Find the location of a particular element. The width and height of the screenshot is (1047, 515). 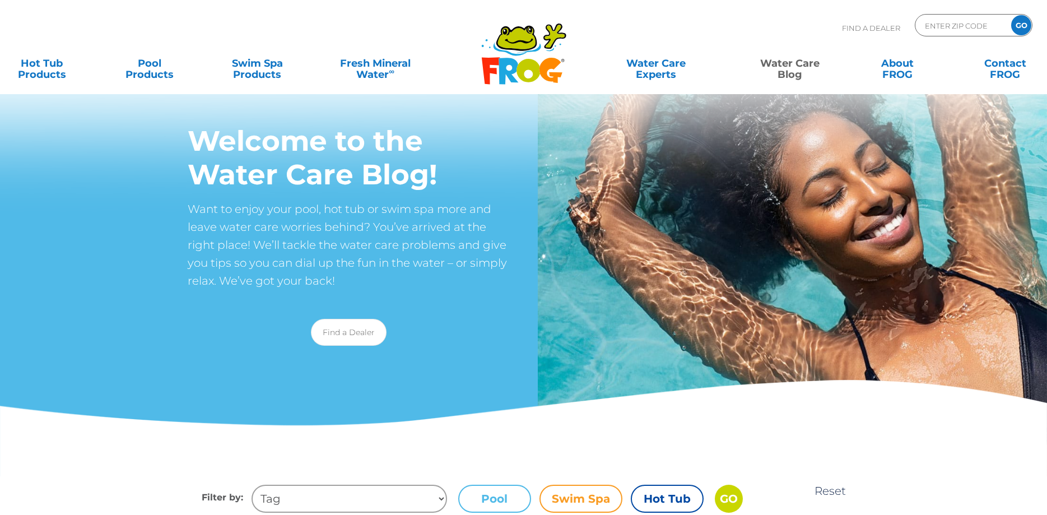

label: Swim Spa is located at coordinates (581, 499).